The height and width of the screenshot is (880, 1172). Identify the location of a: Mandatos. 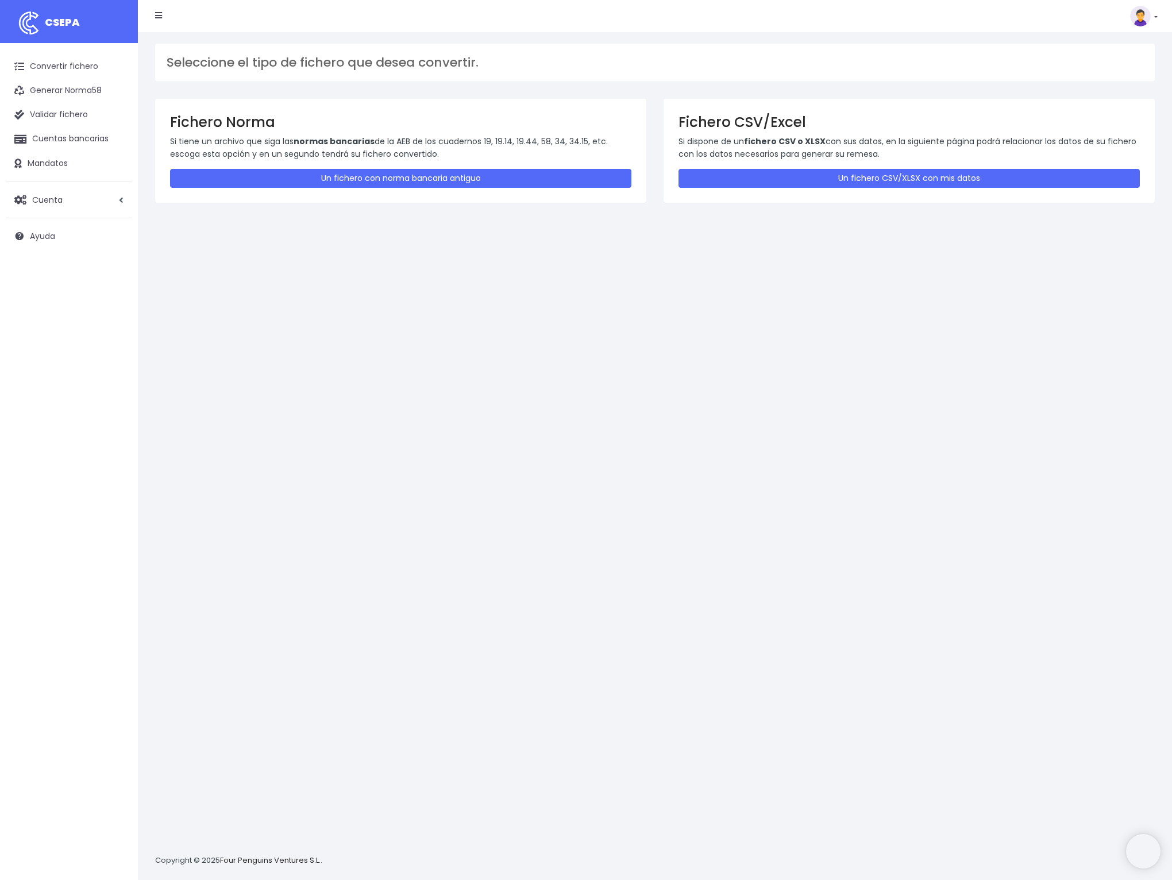
(69, 164).